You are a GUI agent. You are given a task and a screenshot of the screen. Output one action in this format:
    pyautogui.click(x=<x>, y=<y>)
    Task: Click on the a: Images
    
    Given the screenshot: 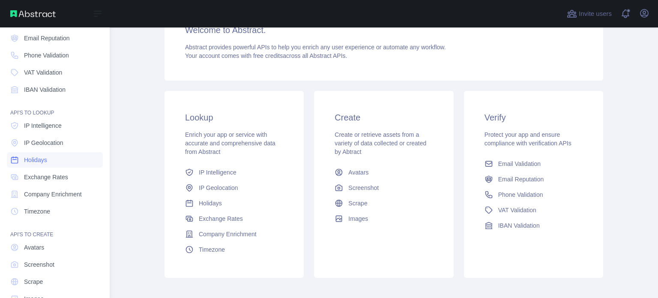 What is the action you would take?
    pyautogui.click(x=383, y=218)
    